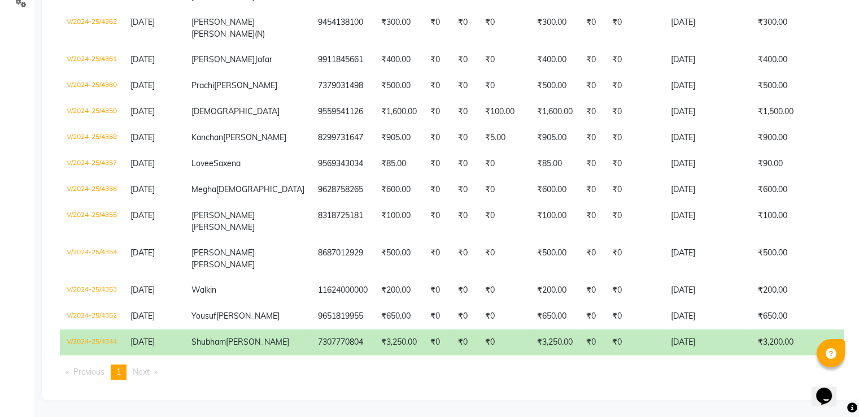 The image size is (859, 417). What do you see at coordinates (263, 59) in the screenshot?
I see `span: Jafar` at bounding box center [263, 59].